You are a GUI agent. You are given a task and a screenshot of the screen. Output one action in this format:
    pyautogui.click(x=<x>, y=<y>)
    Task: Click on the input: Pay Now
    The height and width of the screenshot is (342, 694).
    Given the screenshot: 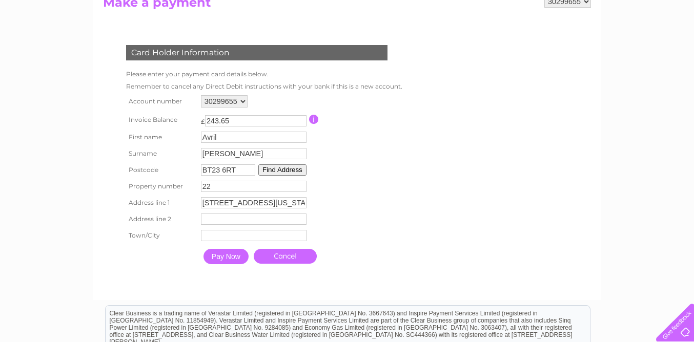 What is the action you would take?
    pyautogui.click(x=226, y=257)
    